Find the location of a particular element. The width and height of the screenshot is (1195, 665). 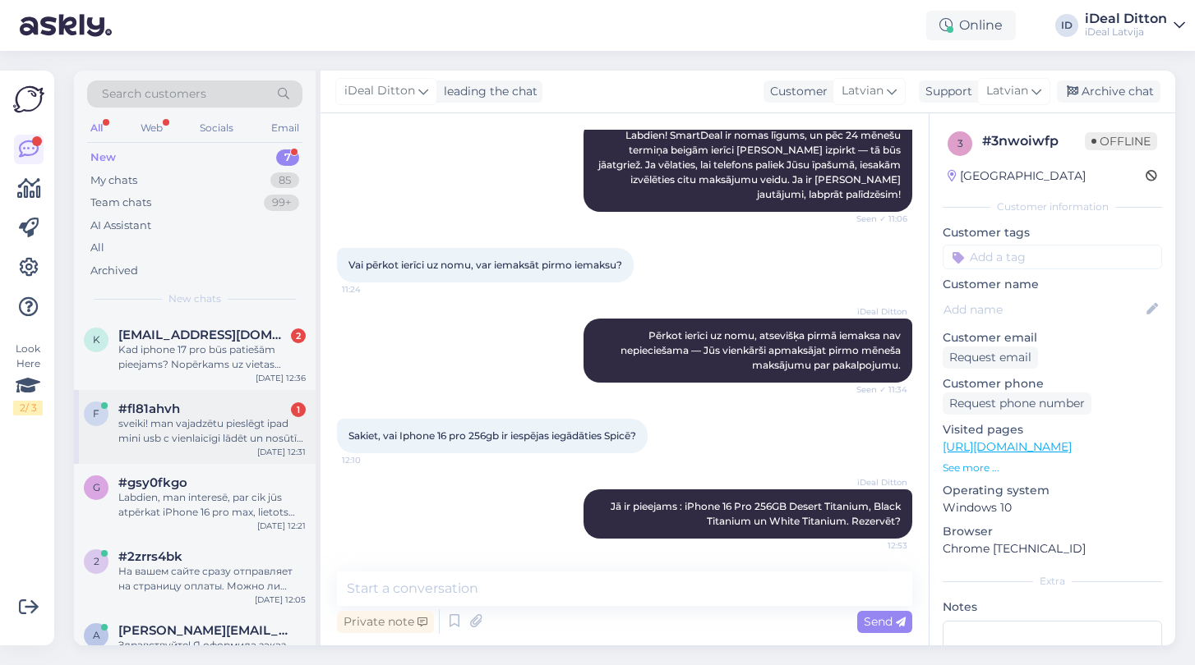

div: Online is located at coordinates (970, 25).